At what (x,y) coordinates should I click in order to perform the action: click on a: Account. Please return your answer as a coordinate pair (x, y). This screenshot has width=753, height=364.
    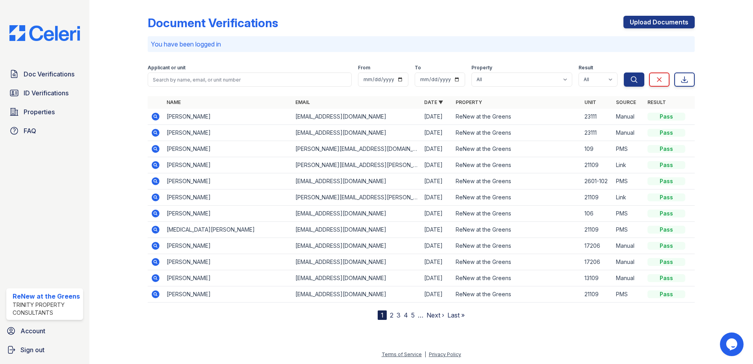
    Looking at the image, I should click on (45, 331).